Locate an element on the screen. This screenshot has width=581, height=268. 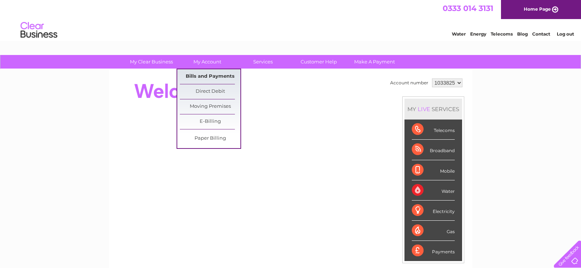
a: Moving Premises is located at coordinates (210, 107).